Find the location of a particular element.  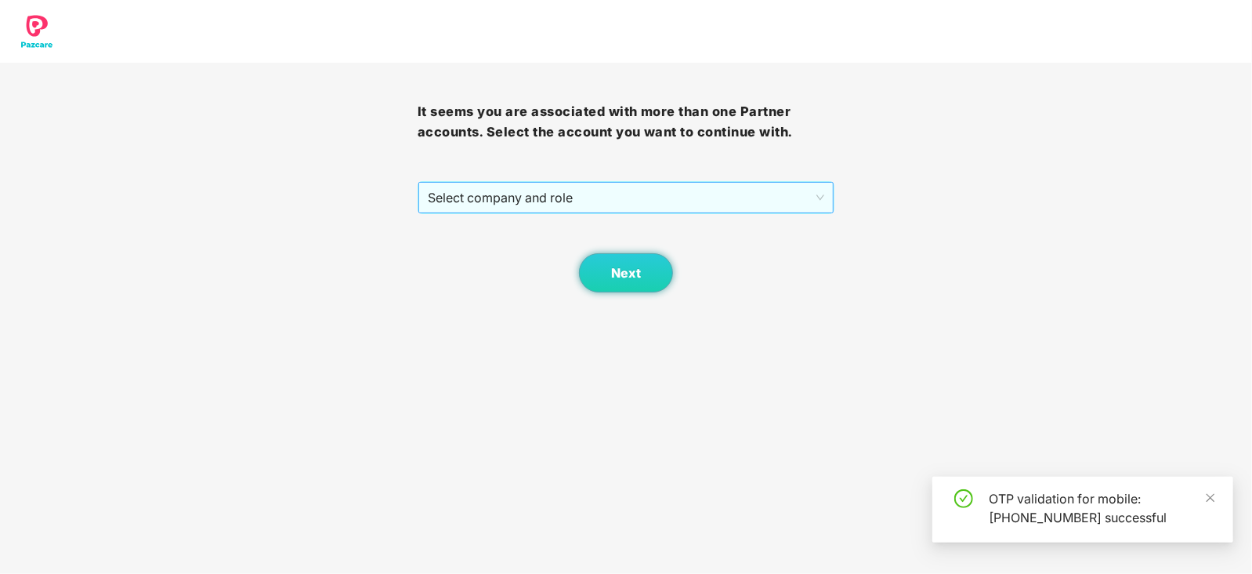

span: Next is located at coordinates (626, 273).